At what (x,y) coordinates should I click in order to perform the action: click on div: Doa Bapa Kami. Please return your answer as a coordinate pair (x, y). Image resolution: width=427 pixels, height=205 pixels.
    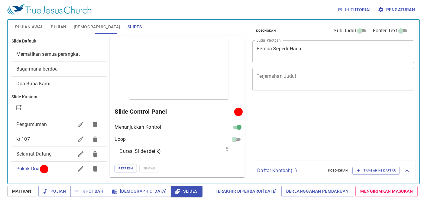
    Looking at the image, I should click on (59, 84).